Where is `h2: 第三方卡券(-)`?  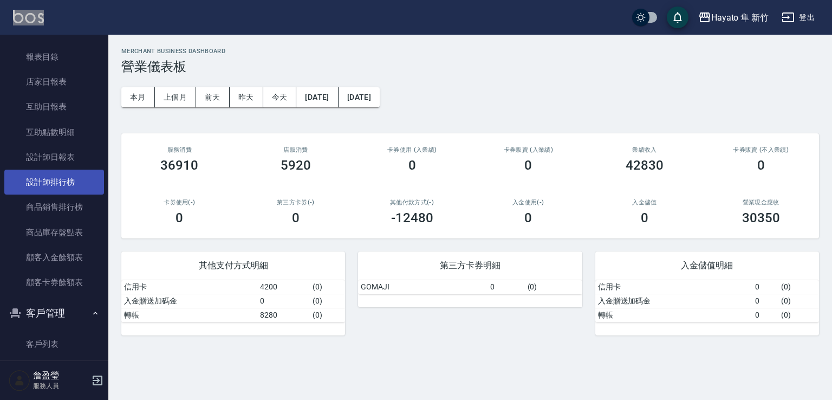
h2: 第三方卡券(-) is located at coordinates (296, 202).